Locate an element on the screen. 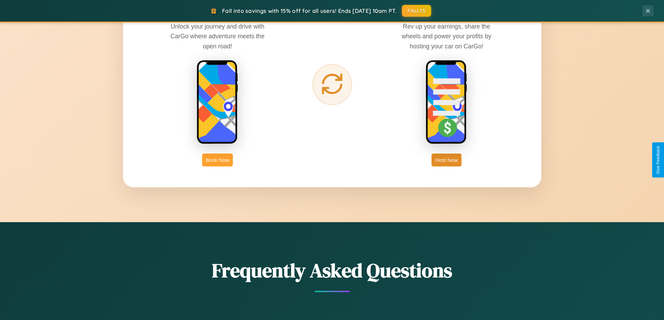 The image size is (664, 320). h2: Frequently Asked Questions is located at coordinates (332, 270).